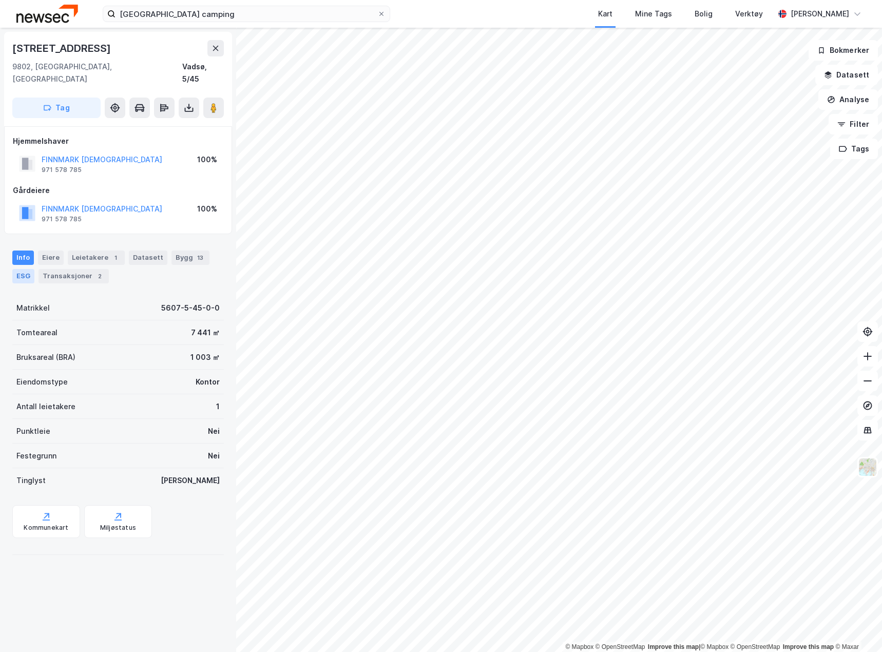 The width and height of the screenshot is (882, 652). Describe the element at coordinates (46, 528) in the screenshot. I see `div: Kommunekart` at that location.